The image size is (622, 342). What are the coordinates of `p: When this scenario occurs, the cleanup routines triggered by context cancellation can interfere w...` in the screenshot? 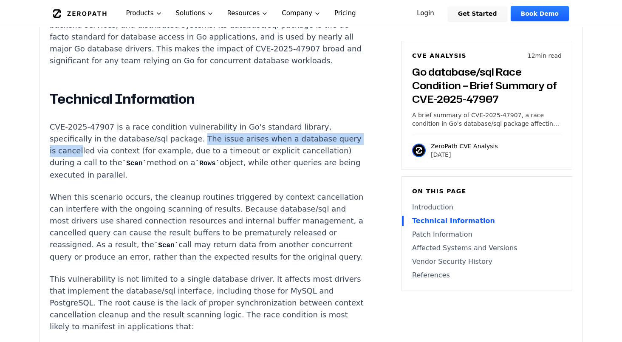 It's located at (208, 227).